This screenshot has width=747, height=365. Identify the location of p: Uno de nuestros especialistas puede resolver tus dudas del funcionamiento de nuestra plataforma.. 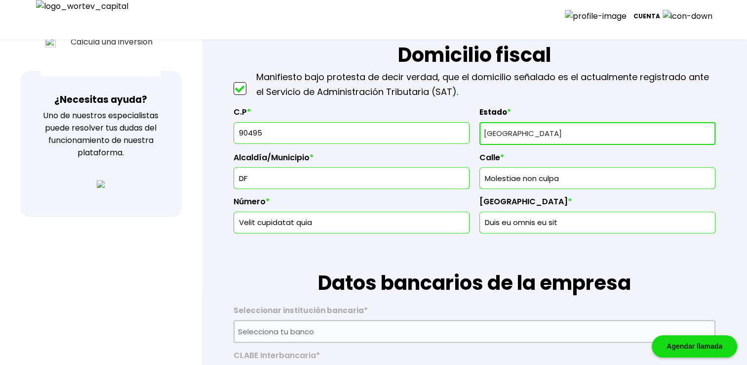
(101, 134).